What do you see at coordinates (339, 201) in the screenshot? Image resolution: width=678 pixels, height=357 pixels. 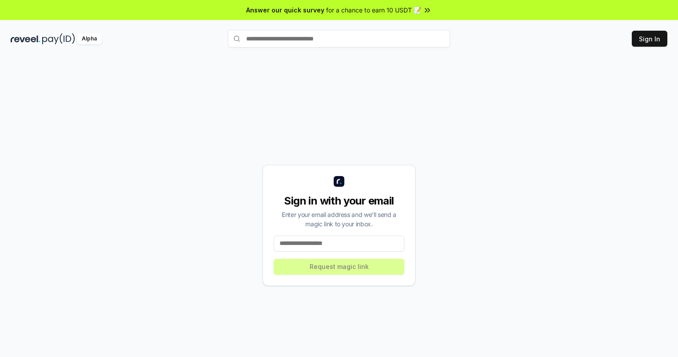 I see `div: Sign in with your email` at bounding box center [339, 201].